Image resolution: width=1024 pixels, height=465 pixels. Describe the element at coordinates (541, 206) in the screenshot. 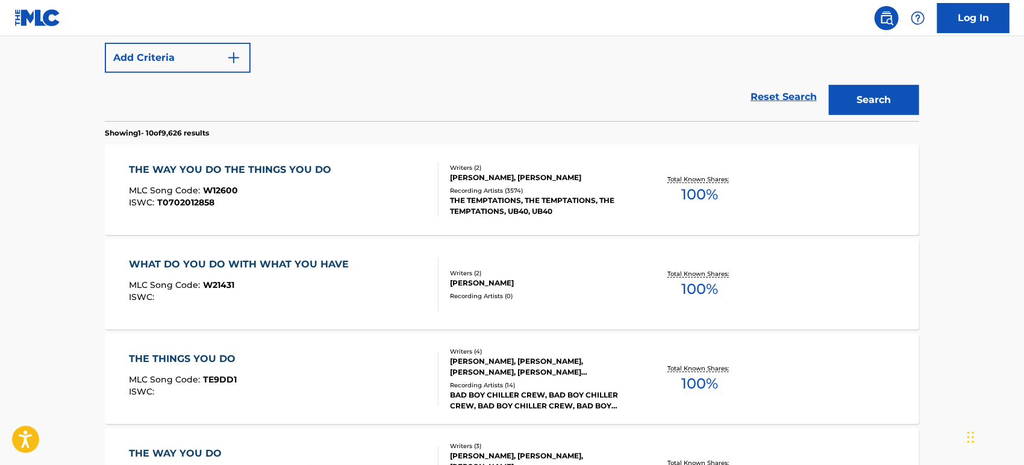

I see `div: THE TEMPTATIONS, THE TEMPTATIONS, THE TEMPTATIONS, UB40, UB40` at that location.